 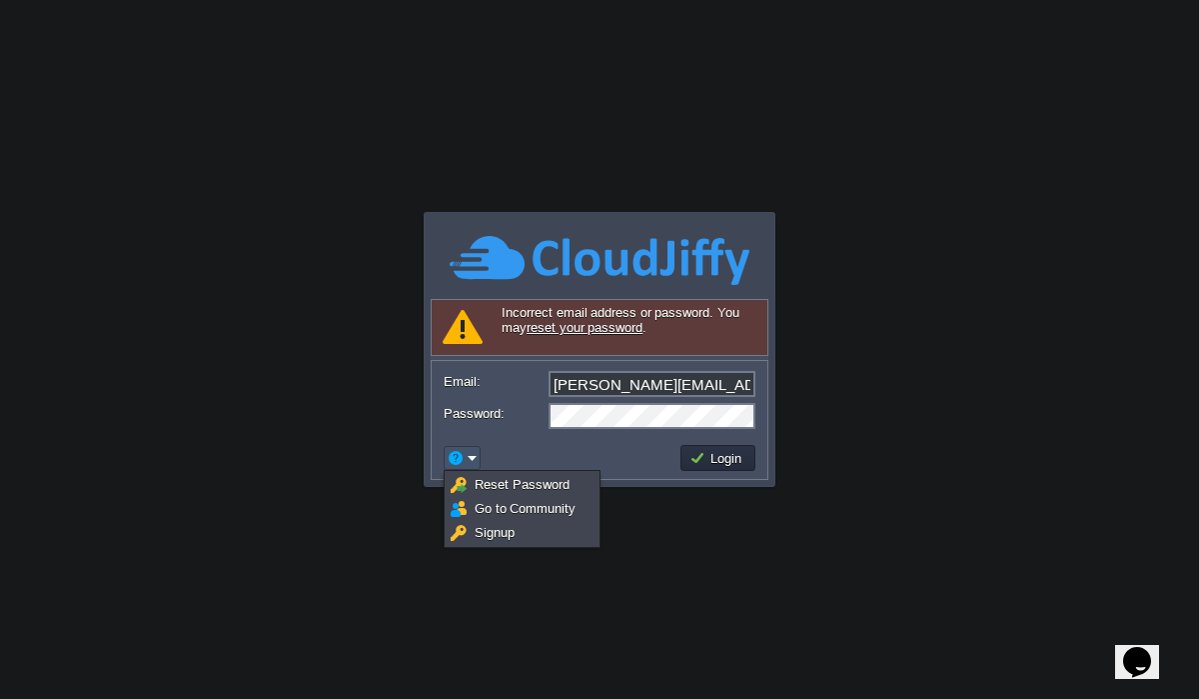 What do you see at coordinates (522, 484) in the screenshot?
I see `span: Reset Password` at bounding box center [522, 484].